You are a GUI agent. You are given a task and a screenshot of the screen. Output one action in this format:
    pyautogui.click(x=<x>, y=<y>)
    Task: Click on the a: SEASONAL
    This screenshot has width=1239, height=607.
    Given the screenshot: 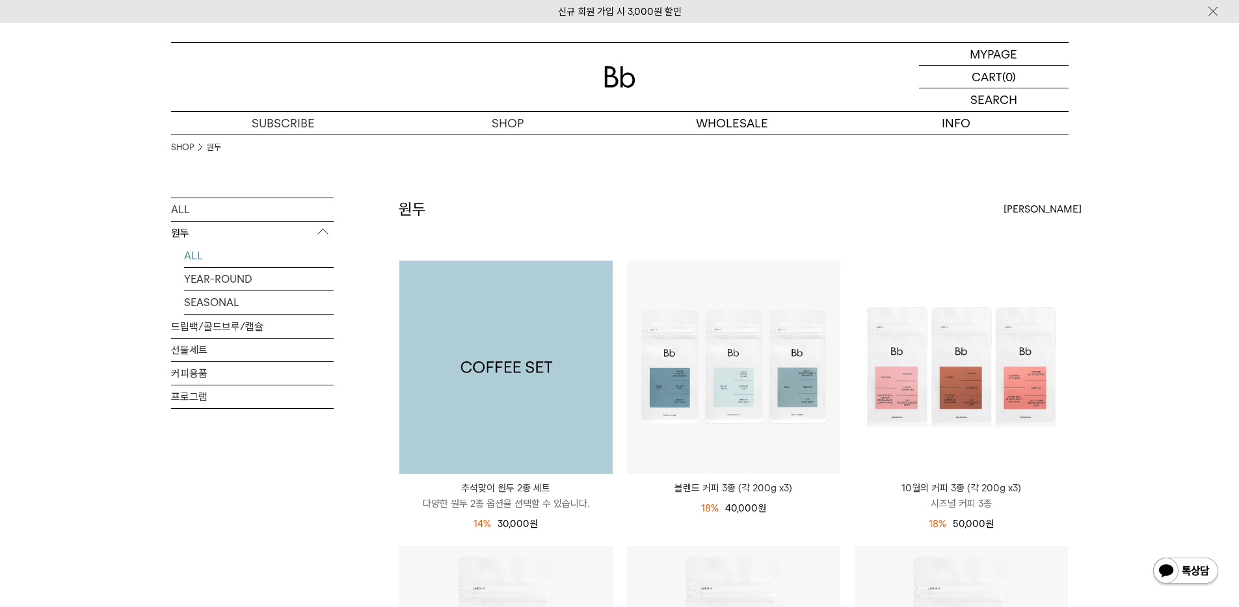 What is the action you would take?
    pyautogui.click(x=259, y=302)
    